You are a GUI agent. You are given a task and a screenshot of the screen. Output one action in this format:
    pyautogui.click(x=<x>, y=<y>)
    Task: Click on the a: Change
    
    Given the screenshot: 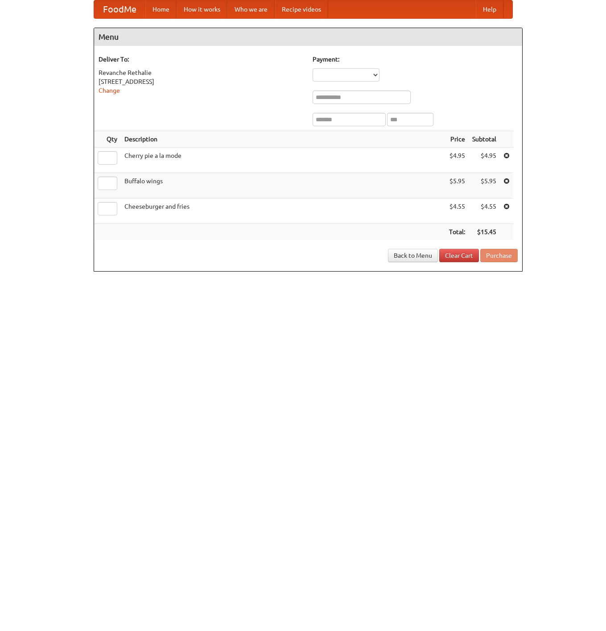 What is the action you would take?
    pyautogui.click(x=109, y=91)
    